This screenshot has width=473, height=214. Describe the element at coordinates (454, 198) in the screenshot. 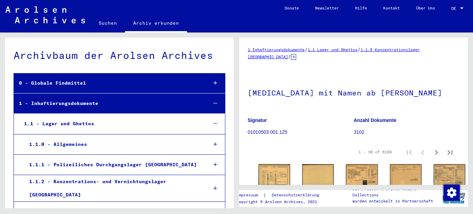

I see `img: yv_logo.png` at that location.